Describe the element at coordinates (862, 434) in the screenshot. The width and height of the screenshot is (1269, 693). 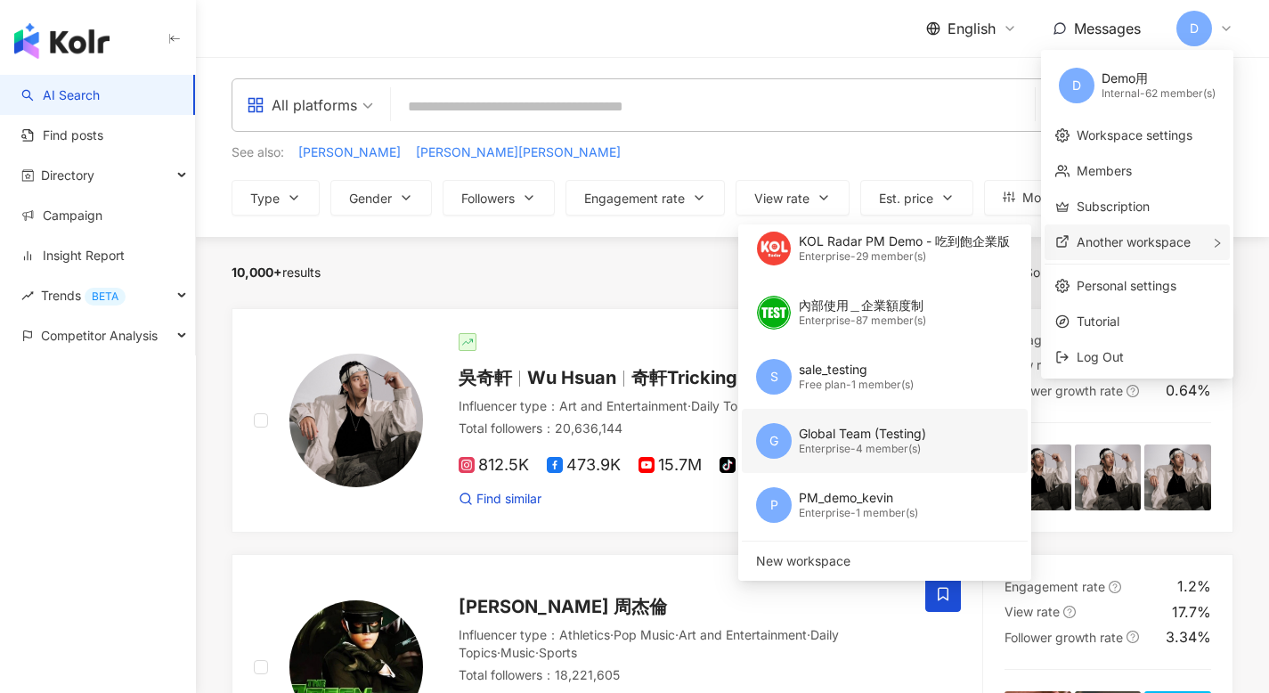
I see `div: Global Team (Testing)` at that location.